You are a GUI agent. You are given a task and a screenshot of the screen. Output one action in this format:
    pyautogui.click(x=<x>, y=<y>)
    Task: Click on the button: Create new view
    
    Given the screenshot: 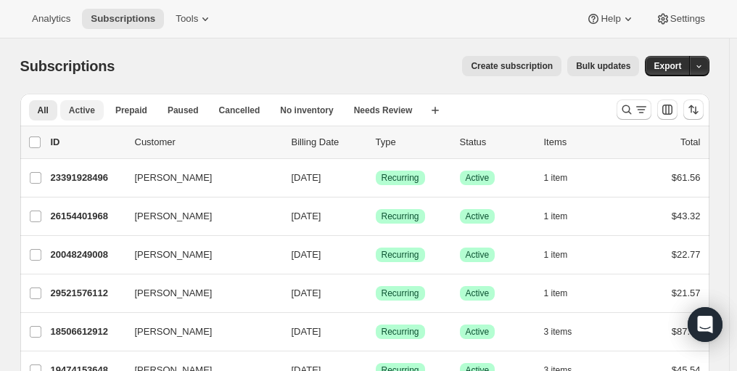 What is the action you would take?
    pyautogui.click(x=435, y=110)
    